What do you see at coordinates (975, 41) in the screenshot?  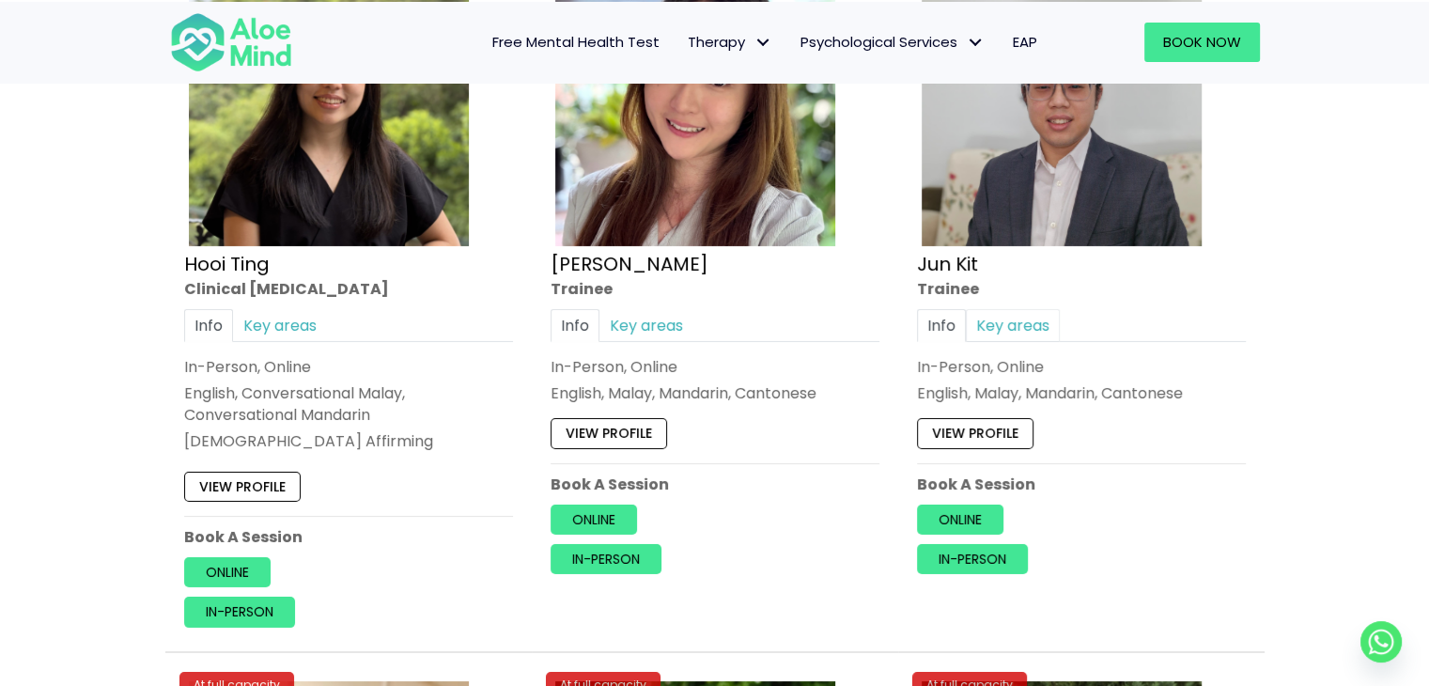 I see `span: Psychological Services: submenu` at bounding box center [975, 41].